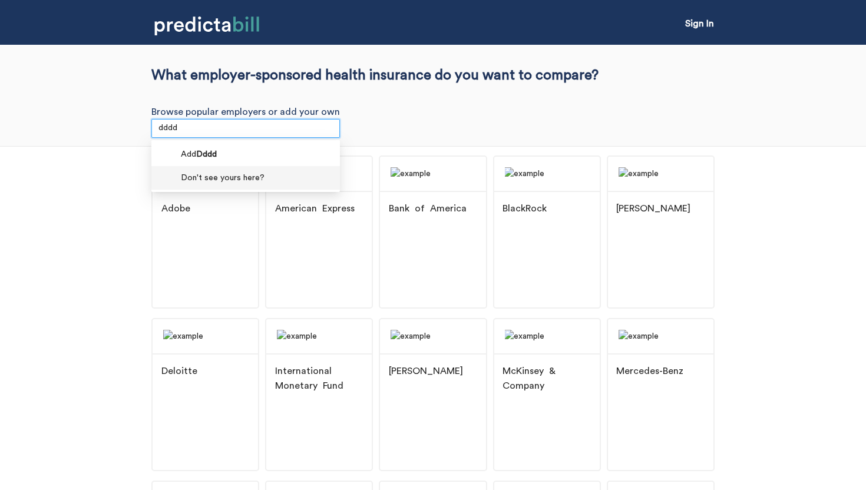  I want to click on div: International Monetary Fund, so click(319, 379).